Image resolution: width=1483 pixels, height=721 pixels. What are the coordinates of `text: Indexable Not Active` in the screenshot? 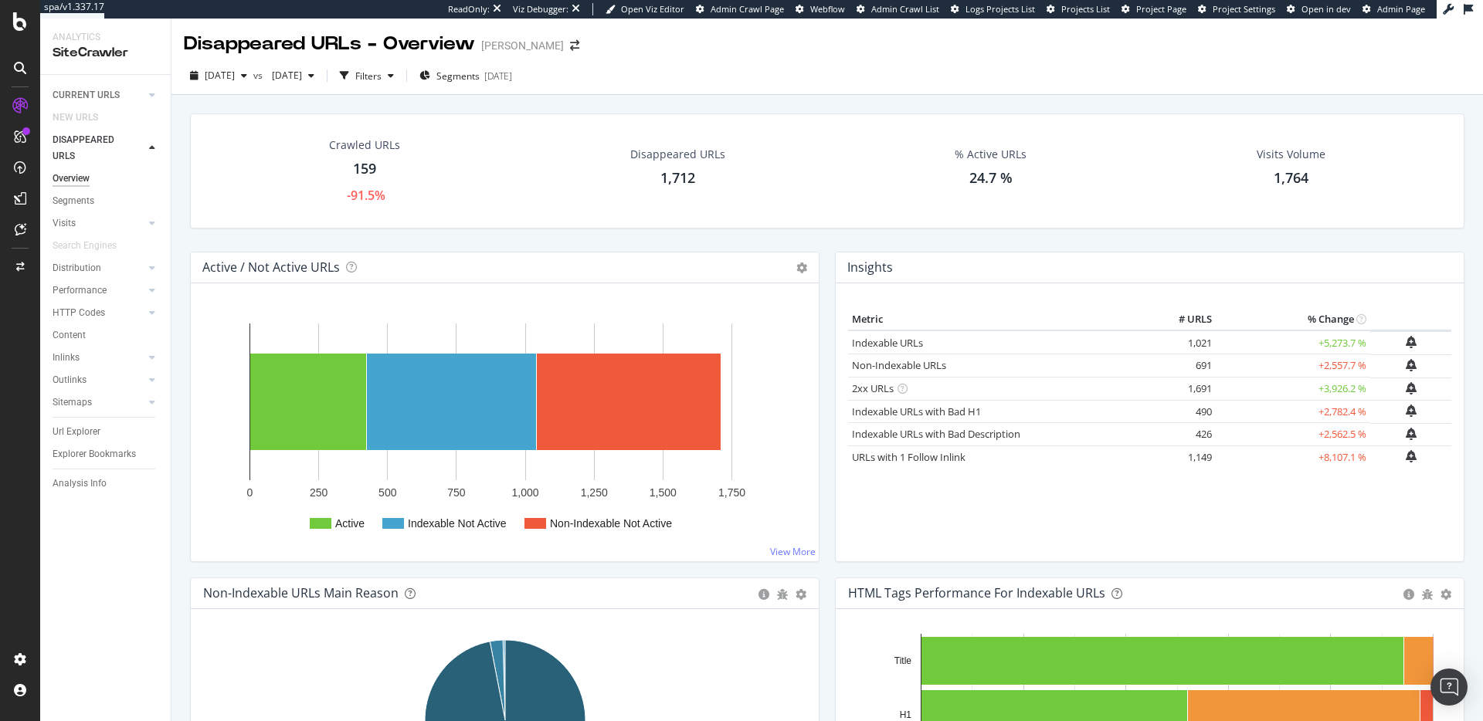 It's located at (457, 524).